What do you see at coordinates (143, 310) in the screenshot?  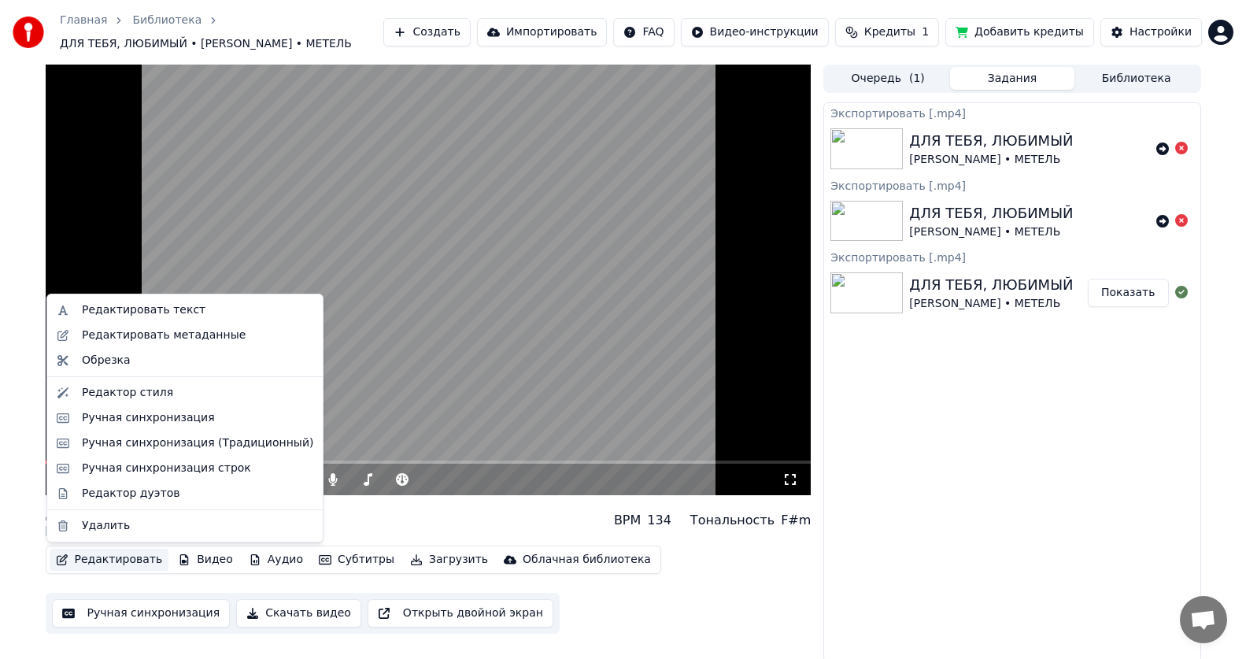 I see `div: Редактировать текст` at bounding box center [143, 310].